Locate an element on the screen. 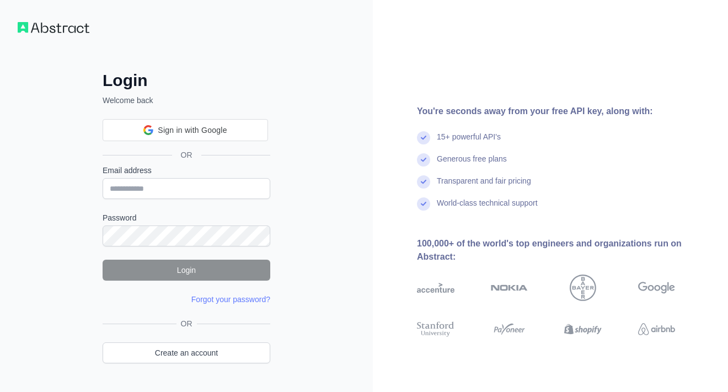  div: You're seconds away from your free API key, along with: is located at coordinates (564, 111).